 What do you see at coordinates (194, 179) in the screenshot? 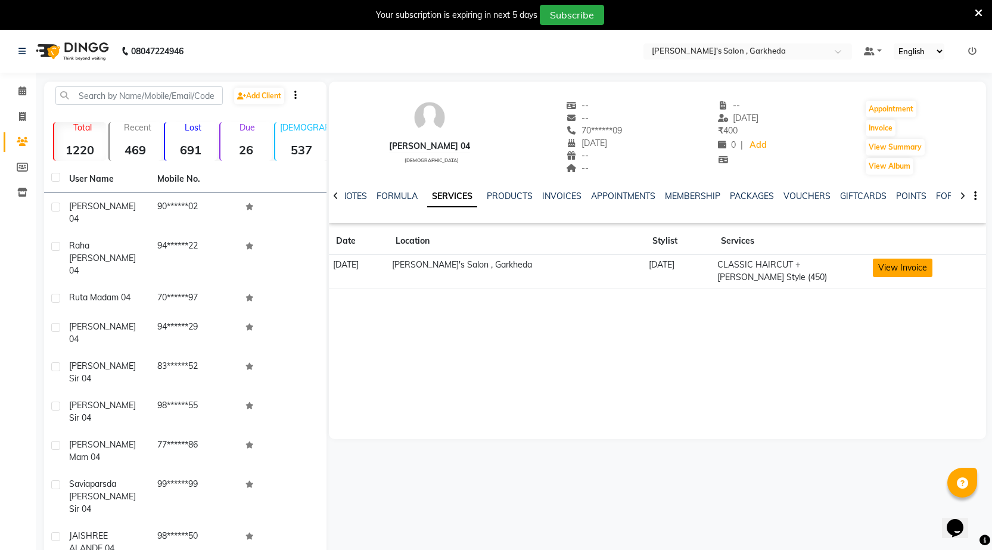
I see `th: Mobile No.` at bounding box center [194, 179].